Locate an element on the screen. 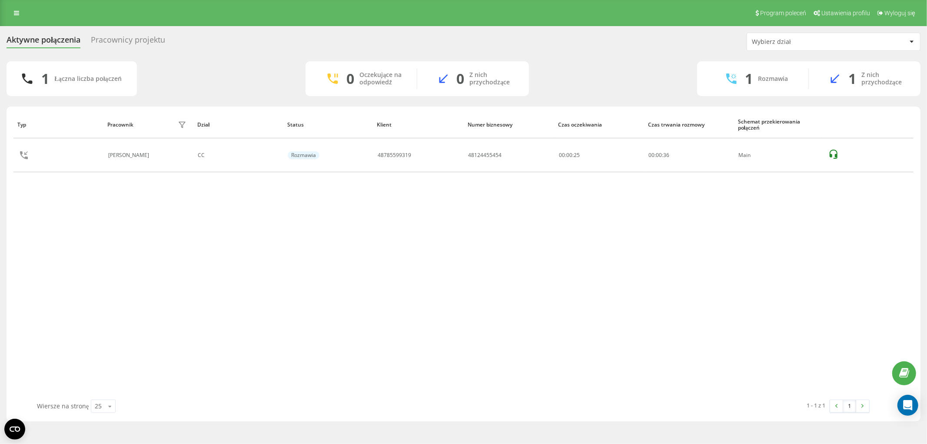 The height and width of the screenshot is (444, 927). div: Łączna liczba połączeń is located at coordinates (88, 79).